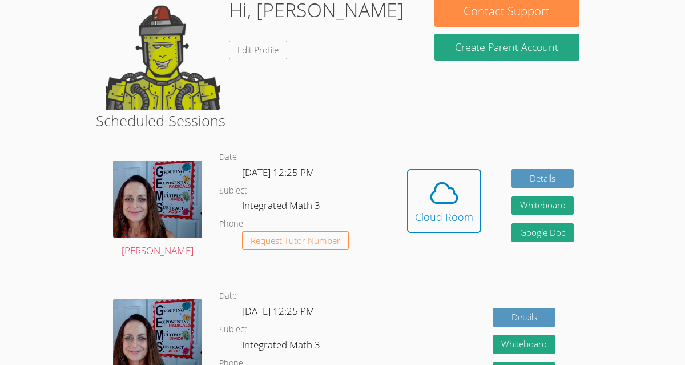  Describe the element at coordinates (444, 201) in the screenshot. I see `button: Cloud Room` at that location.